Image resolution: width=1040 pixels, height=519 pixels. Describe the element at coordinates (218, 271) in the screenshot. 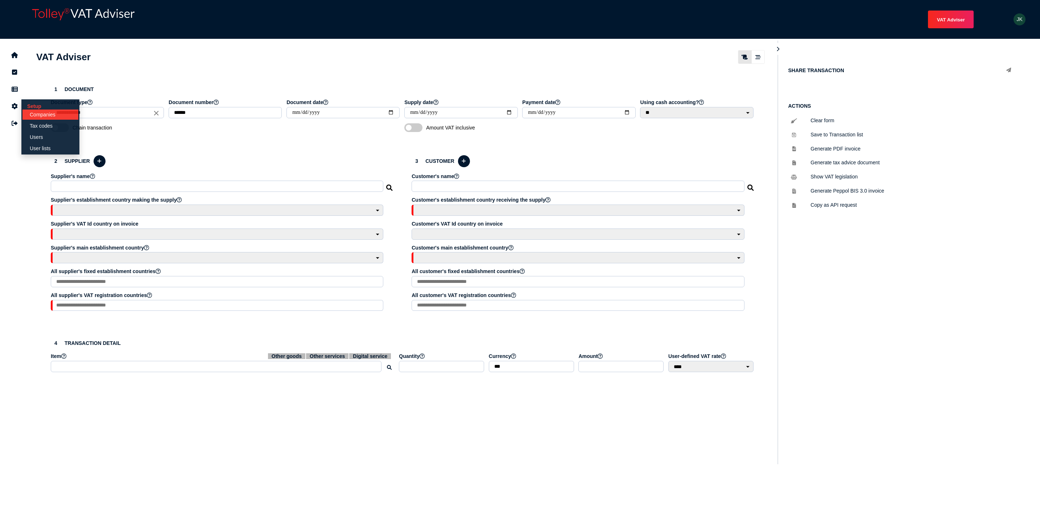

I see `label: All supplier's fixed establishment countries` at that location.